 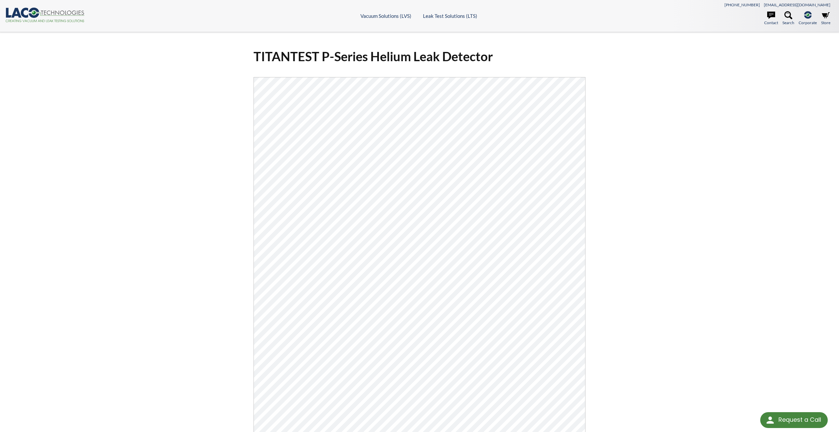 What do you see at coordinates (788, 19) in the screenshot?
I see `a: Search` at bounding box center [788, 19].